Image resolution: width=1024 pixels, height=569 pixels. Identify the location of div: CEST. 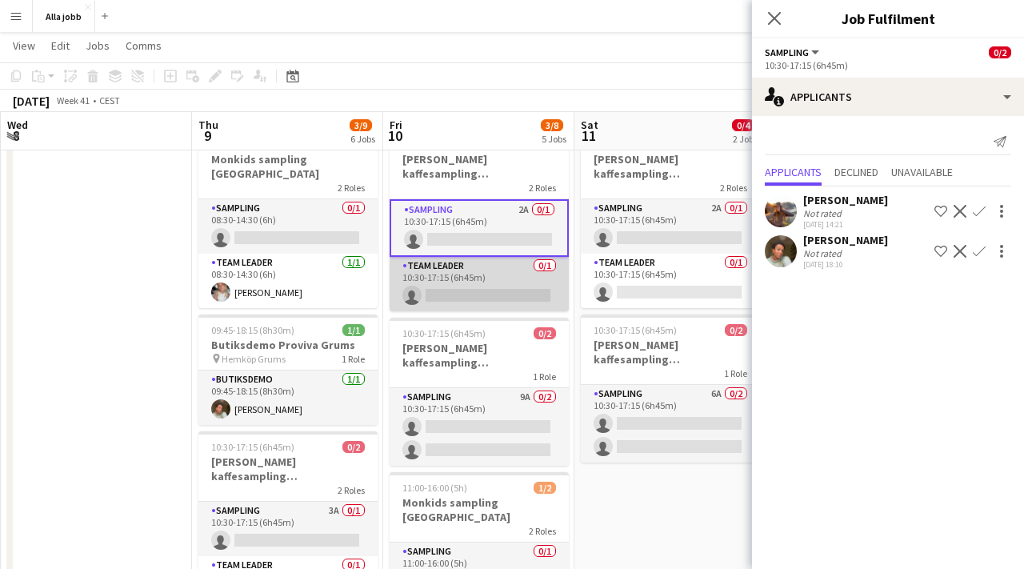
(110, 100).